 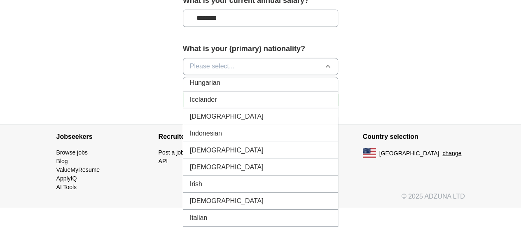 I want to click on h4: Country selection, so click(x=414, y=136).